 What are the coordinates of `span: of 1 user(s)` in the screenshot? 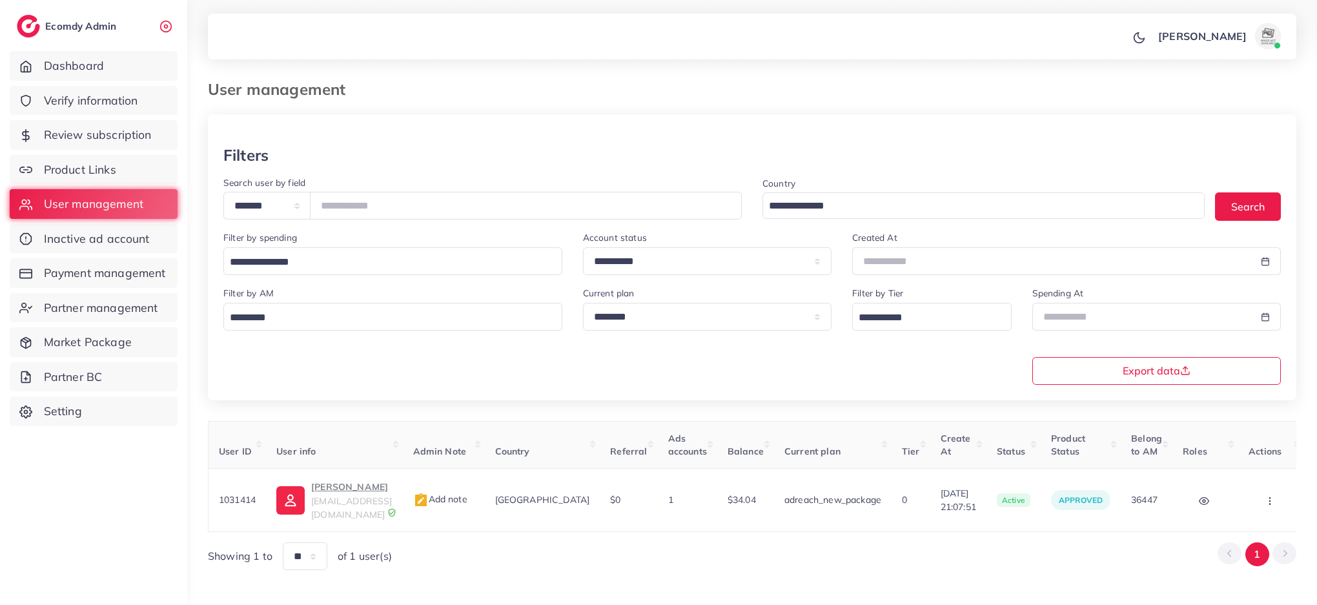 It's located at (365, 556).